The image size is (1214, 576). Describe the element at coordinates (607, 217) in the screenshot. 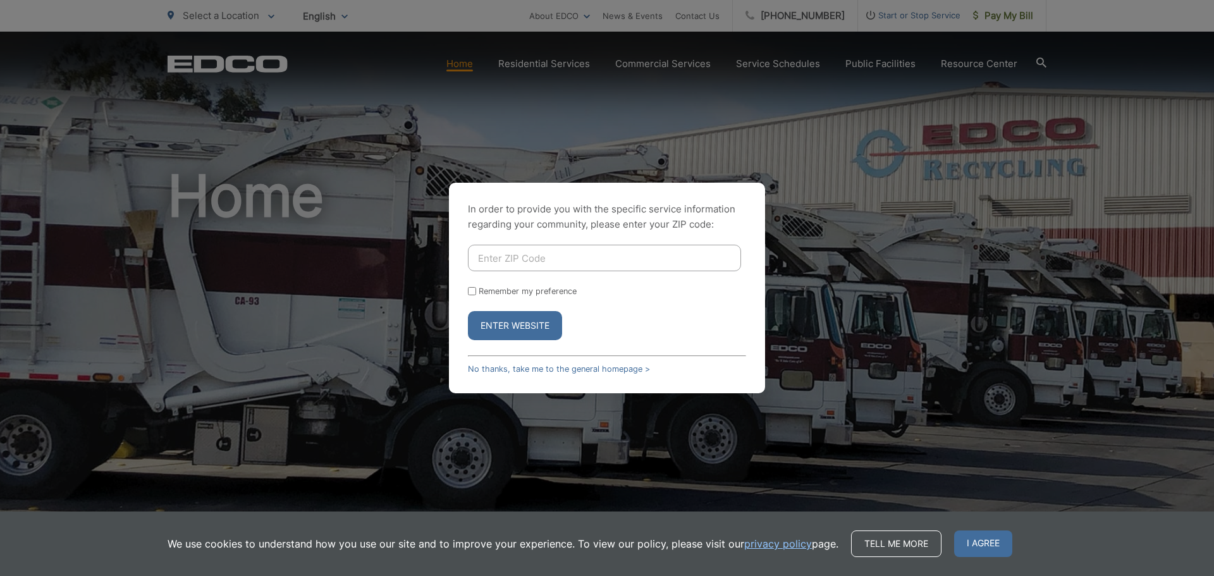

I see `p: In order to provide you with the specific service information regarding your community, please en...` at that location.